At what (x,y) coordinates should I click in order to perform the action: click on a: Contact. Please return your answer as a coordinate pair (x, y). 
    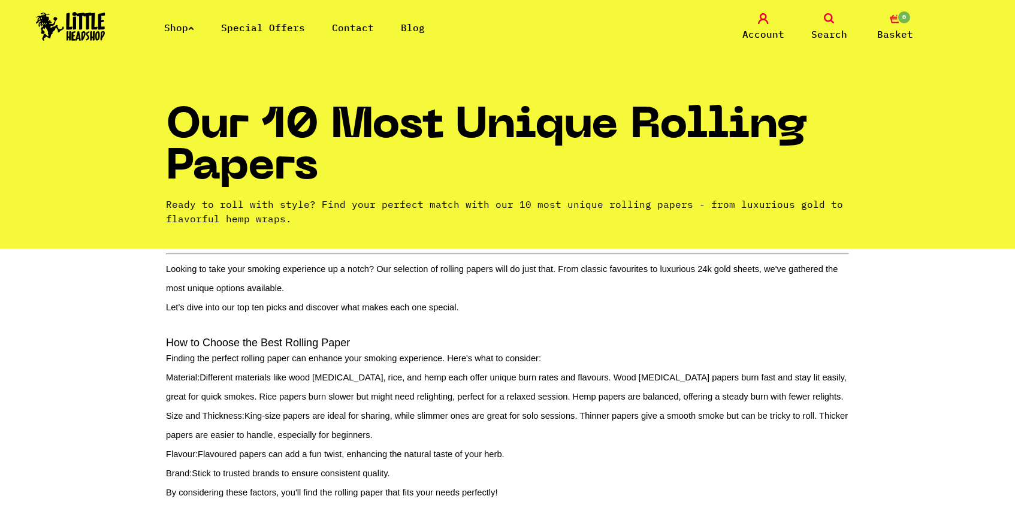
    Looking at the image, I should click on (353, 28).